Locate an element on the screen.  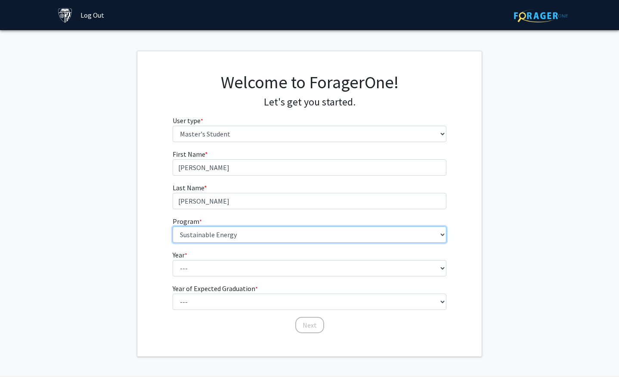
img: ForagerOne Logo is located at coordinates (541, 16).